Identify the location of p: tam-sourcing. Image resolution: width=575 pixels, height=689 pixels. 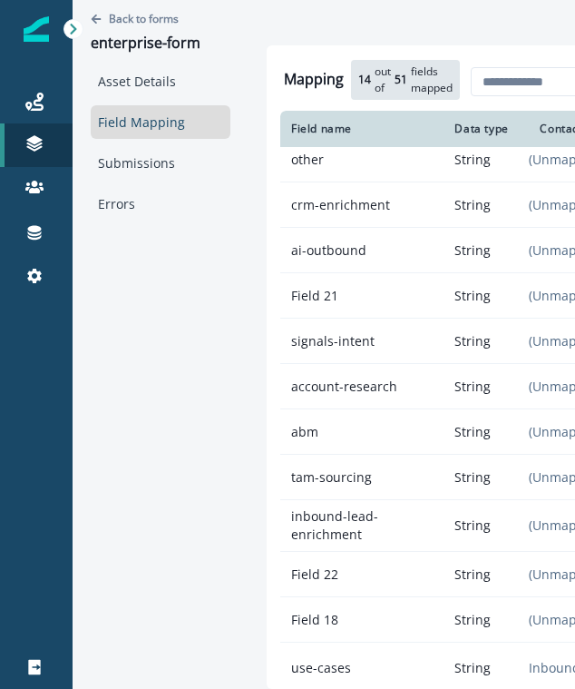
(362, 477).